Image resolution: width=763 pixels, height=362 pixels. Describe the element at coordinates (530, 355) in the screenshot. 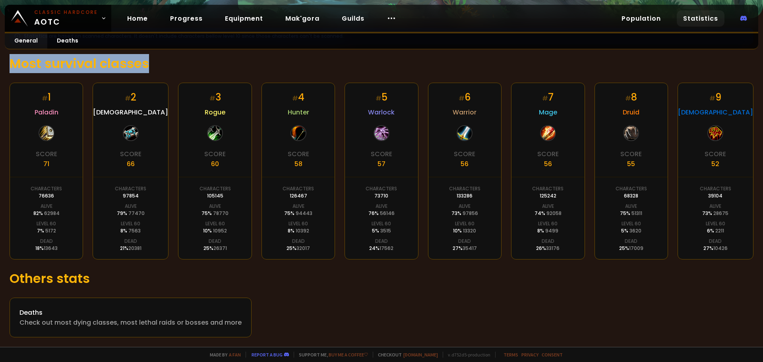

I see `a: Privacy` at that location.